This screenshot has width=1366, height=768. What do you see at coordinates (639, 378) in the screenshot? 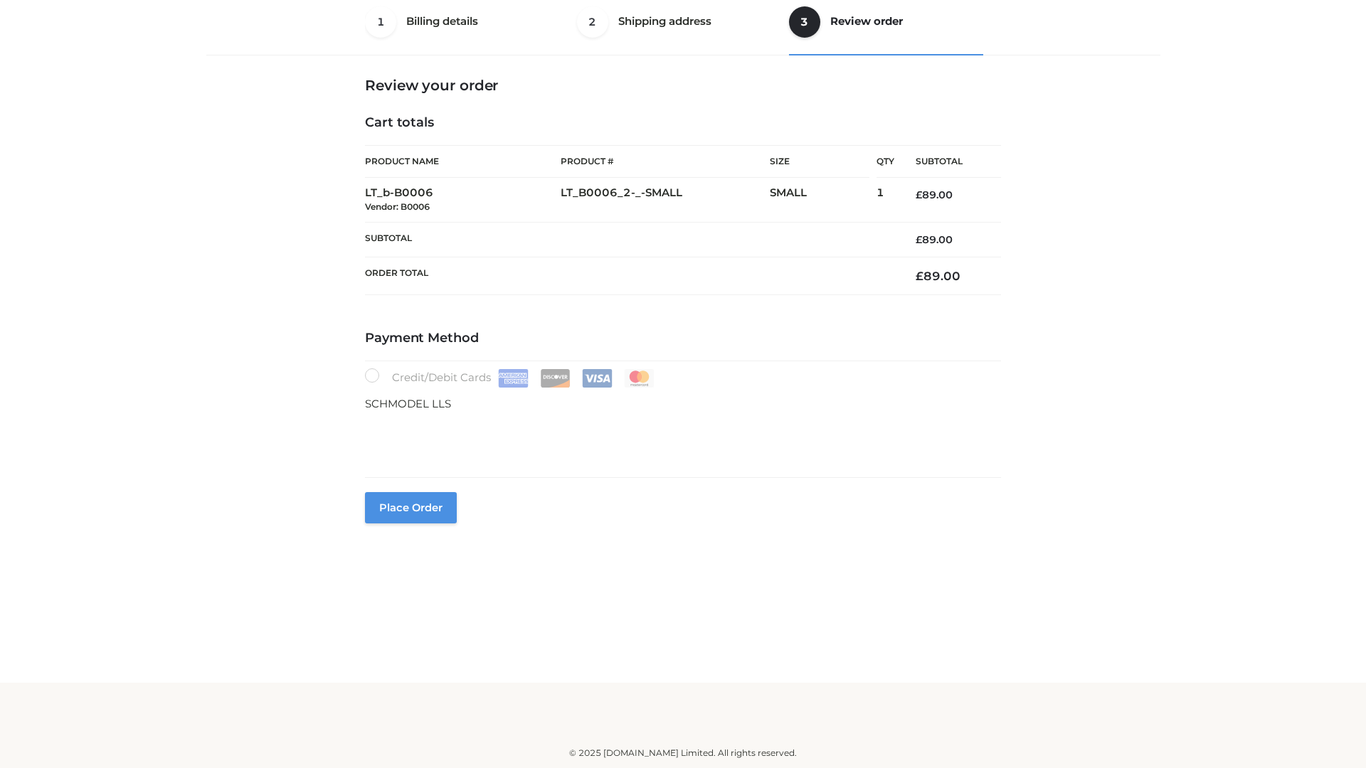
I see `img: Mastercard` at bounding box center [639, 378].